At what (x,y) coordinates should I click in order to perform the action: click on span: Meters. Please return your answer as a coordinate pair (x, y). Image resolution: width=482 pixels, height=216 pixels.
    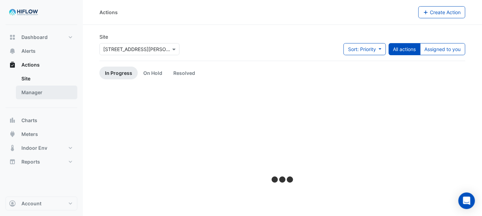
    Looking at the image, I should click on (30, 134).